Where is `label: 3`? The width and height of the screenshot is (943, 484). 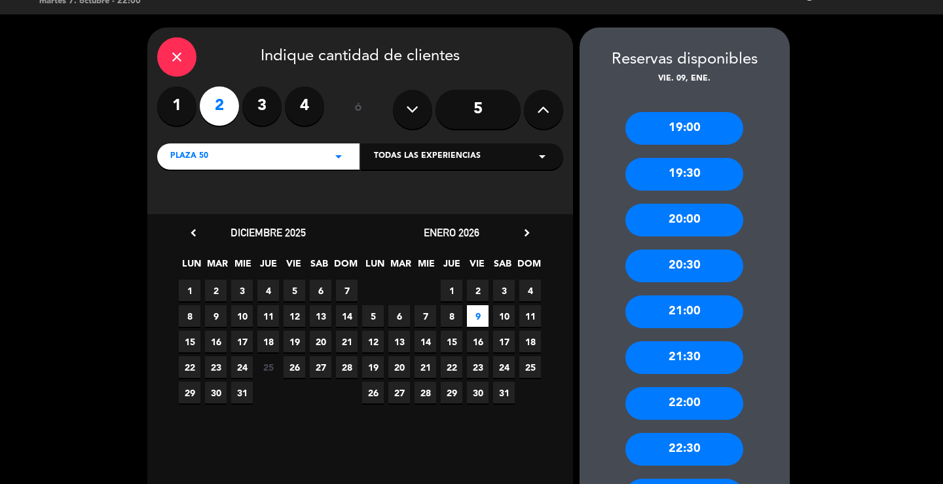 label: 3 is located at coordinates (262, 106).